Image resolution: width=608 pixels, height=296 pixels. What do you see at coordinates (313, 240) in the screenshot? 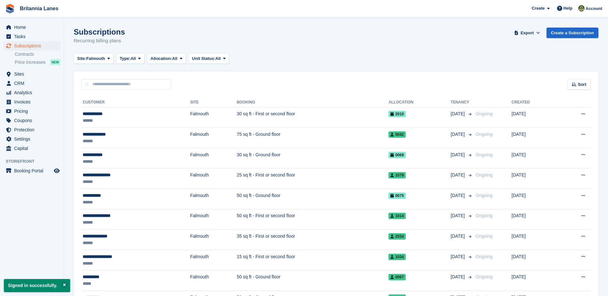
I see `td: 35 sq ft - First or second floor` at bounding box center [313, 240].